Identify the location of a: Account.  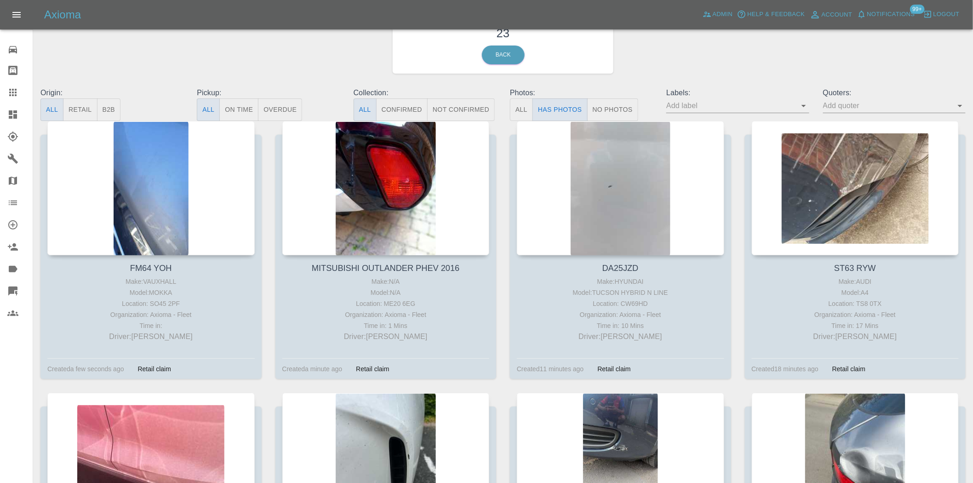
(831, 15).